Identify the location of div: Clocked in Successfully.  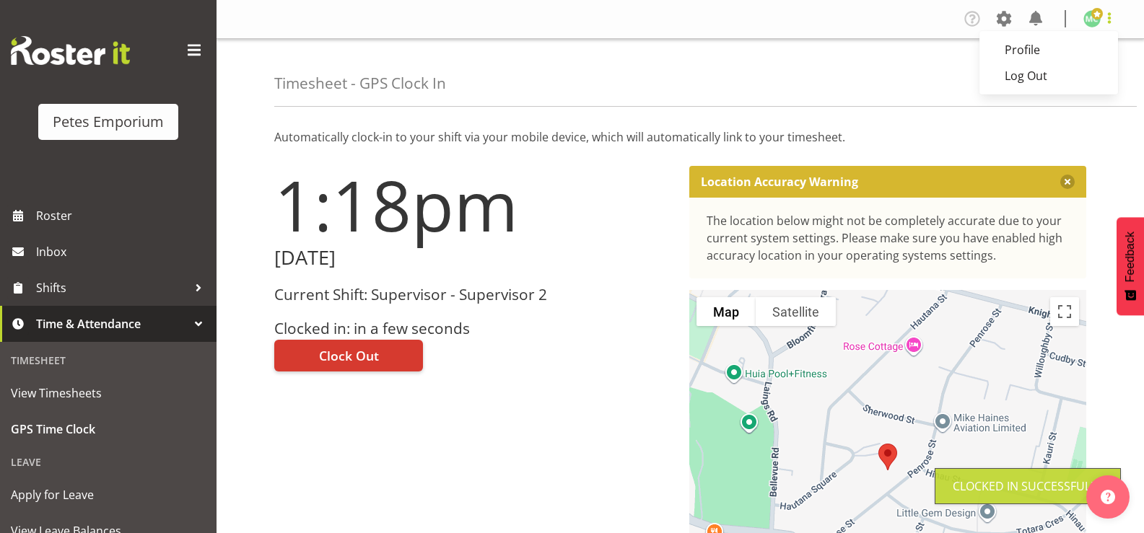
(1028, 486).